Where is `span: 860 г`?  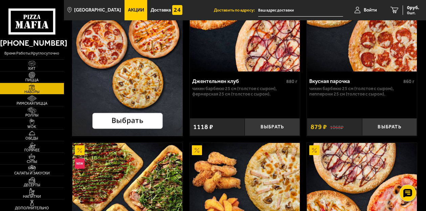
span: 860 г is located at coordinates (409, 81).